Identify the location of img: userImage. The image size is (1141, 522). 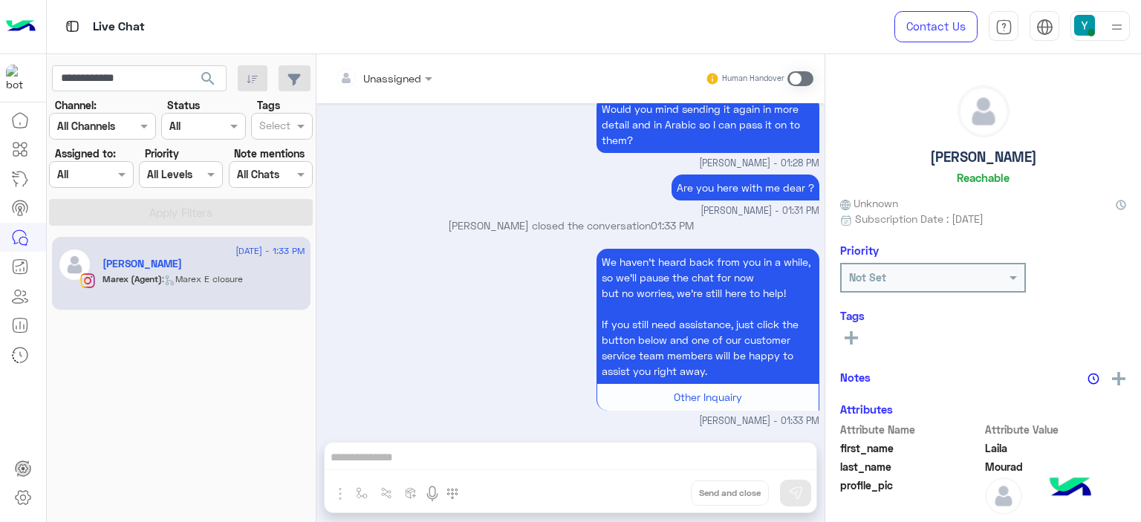
(1085, 25).